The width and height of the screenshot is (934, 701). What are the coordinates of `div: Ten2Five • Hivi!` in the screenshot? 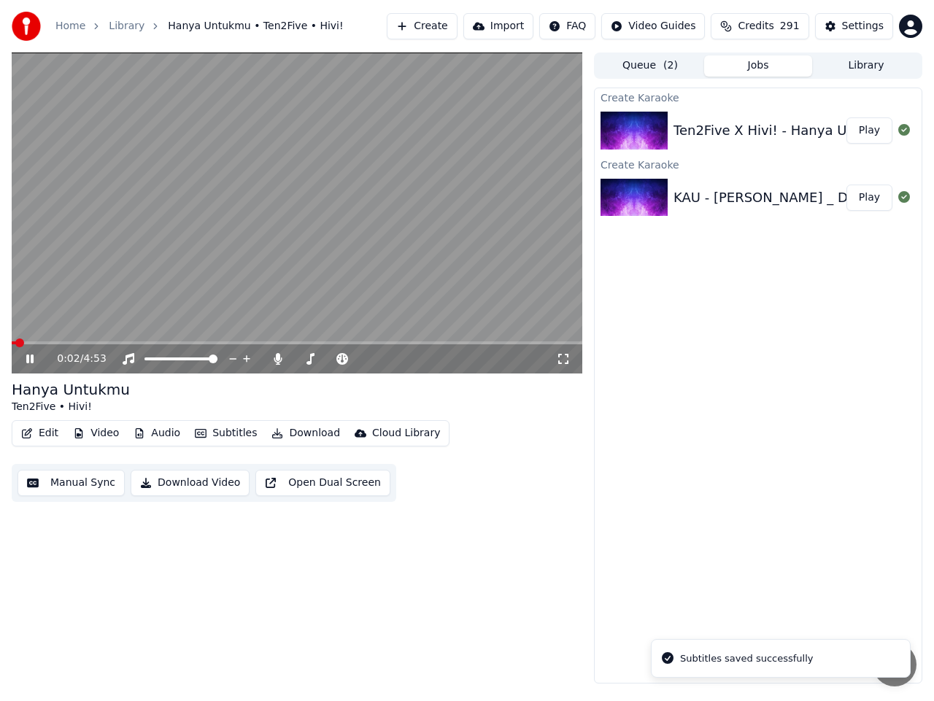 It's located at (71, 407).